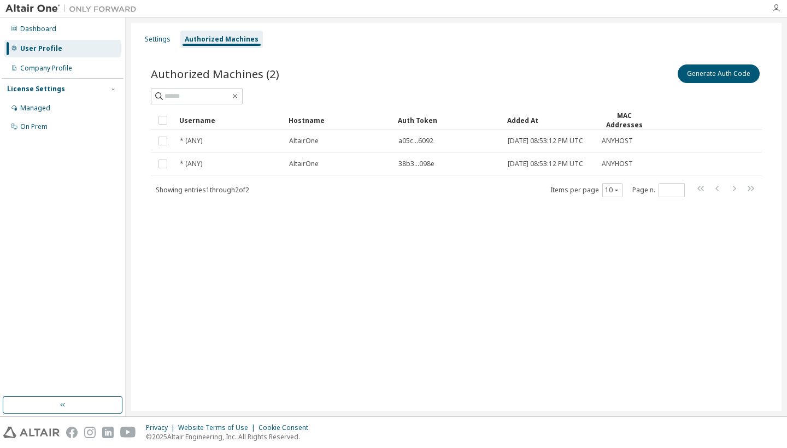  I want to click on img: Altair One, so click(74, 9).